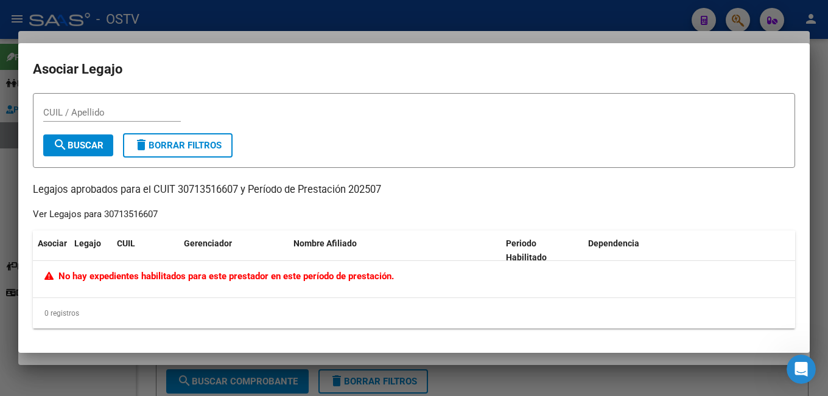 The width and height of the screenshot is (828, 396). I want to click on span: Dependencia, so click(614, 244).